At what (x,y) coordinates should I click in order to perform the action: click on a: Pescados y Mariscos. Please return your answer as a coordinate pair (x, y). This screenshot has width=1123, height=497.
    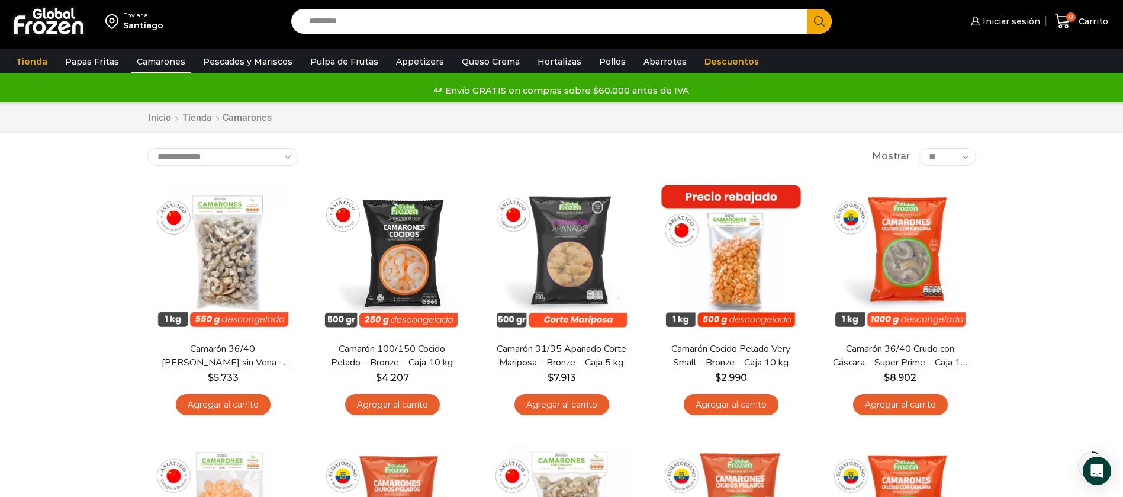
    Looking at the image, I should click on (247, 62).